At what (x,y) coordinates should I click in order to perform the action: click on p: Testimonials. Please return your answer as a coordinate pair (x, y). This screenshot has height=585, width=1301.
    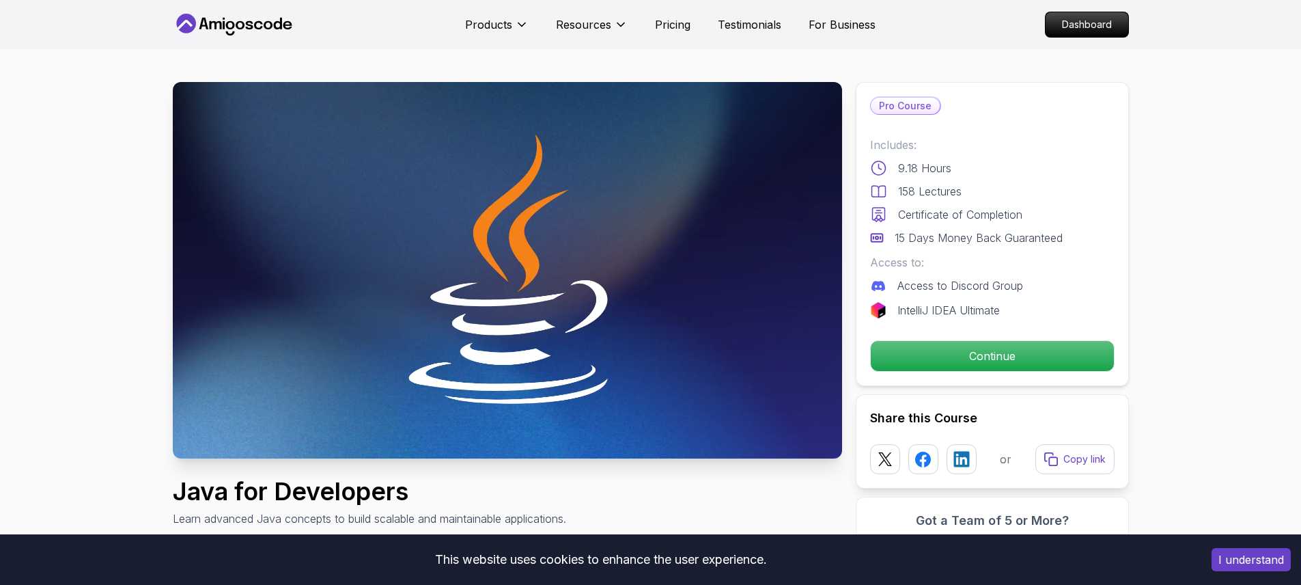
    Looking at the image, I should click on (749, 25).